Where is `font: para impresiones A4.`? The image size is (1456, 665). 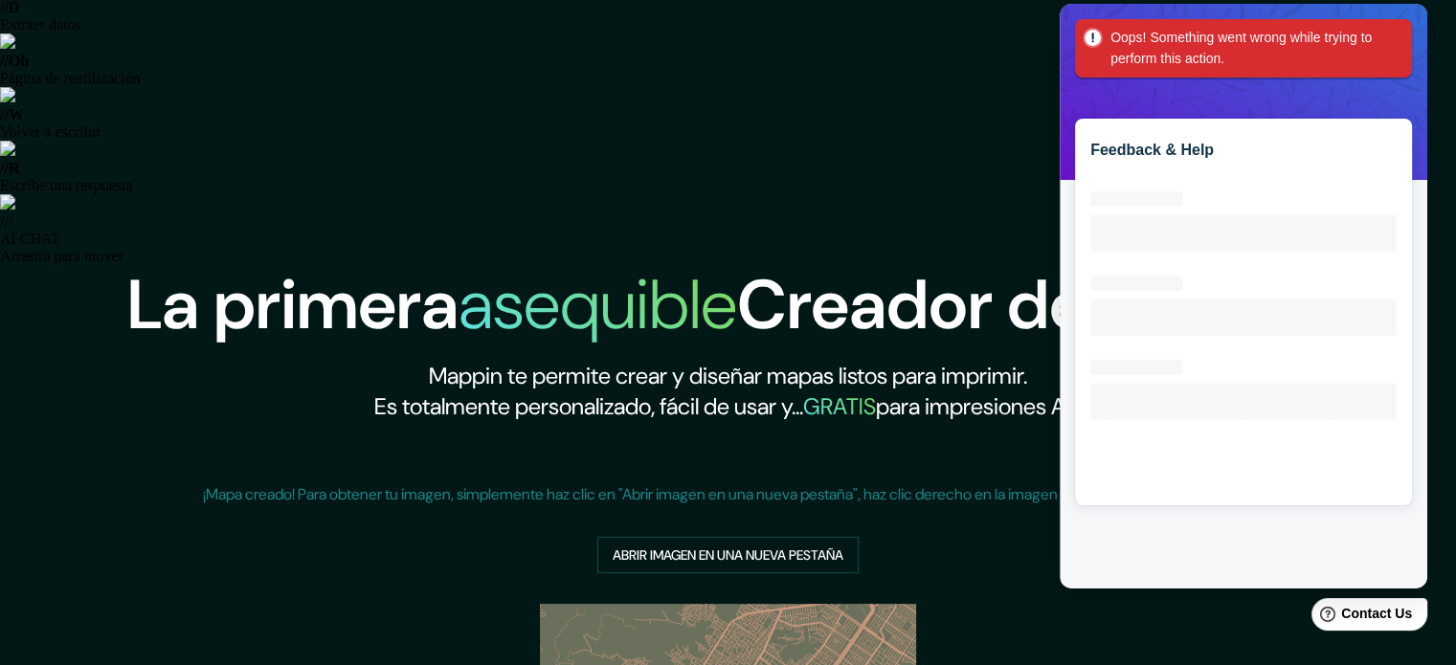
font: para impresiones A4. is located at coordinates (979, 406).